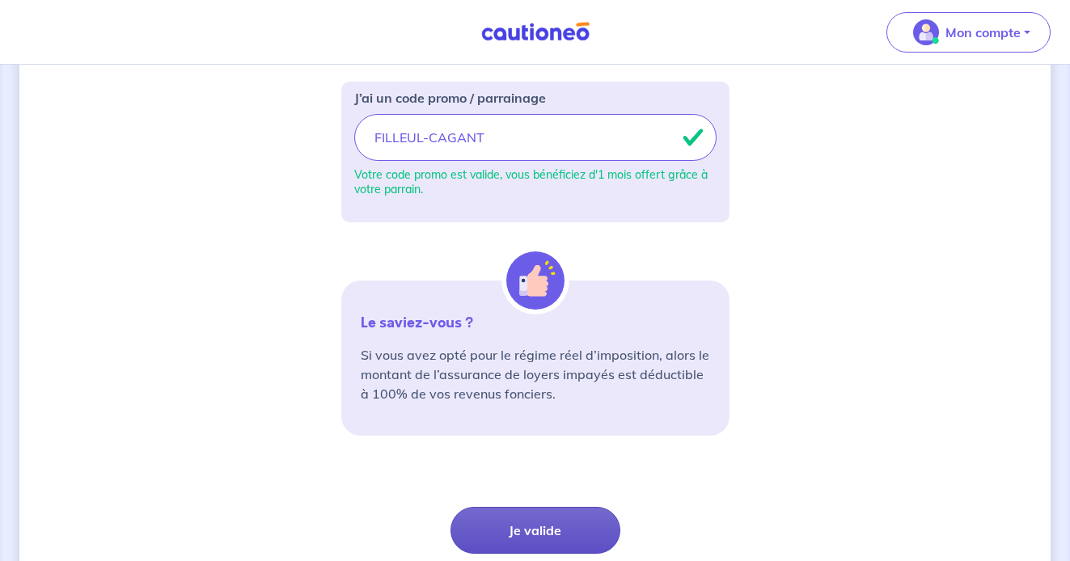  Describe the element at coordinates (535, 182) in the screenshot. I see `p: Votre code promo est valide, vous bénéficiez d'1 mois offert grâce à votre parrain.` at that location.